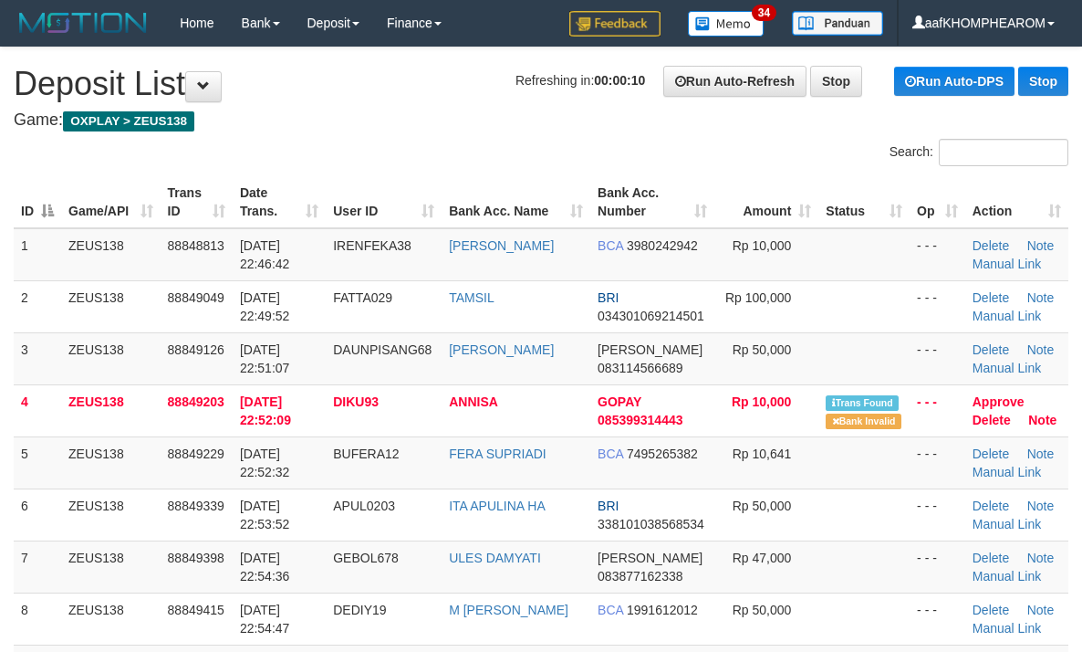  I want to click on th: Action: activate to sort column ascending, so click(1017, 202).